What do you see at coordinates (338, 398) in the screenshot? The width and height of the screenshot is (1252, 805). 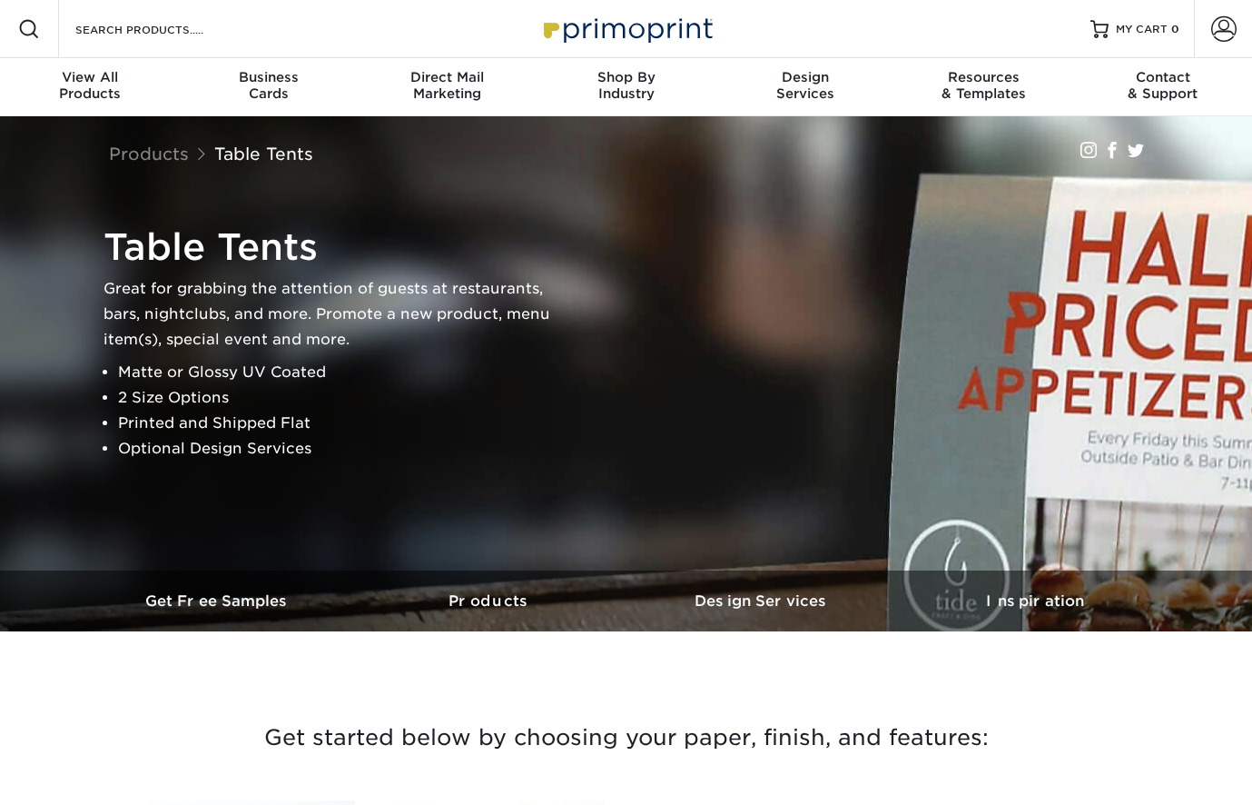 I see `li: 2 Size Options` at bounding box center [338, 398].